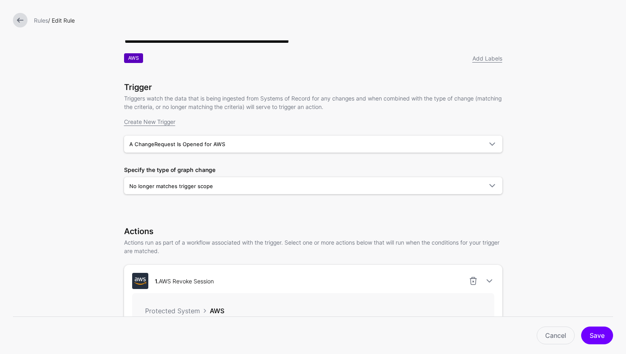 Image resolution: width=626 pixels, height=354 pixels. Describe the element at coordinates (140, 281) in the screenshot. I see `img: svg+xml;base64,PHN2ZyB3aWR0aD0iNjQiIGhlaWdodD0iNjQiIHZpZXdCb3g9IjAgMCA2NCA2NCIgZmlsbD0ibm9uZSIgeG...` at that location.